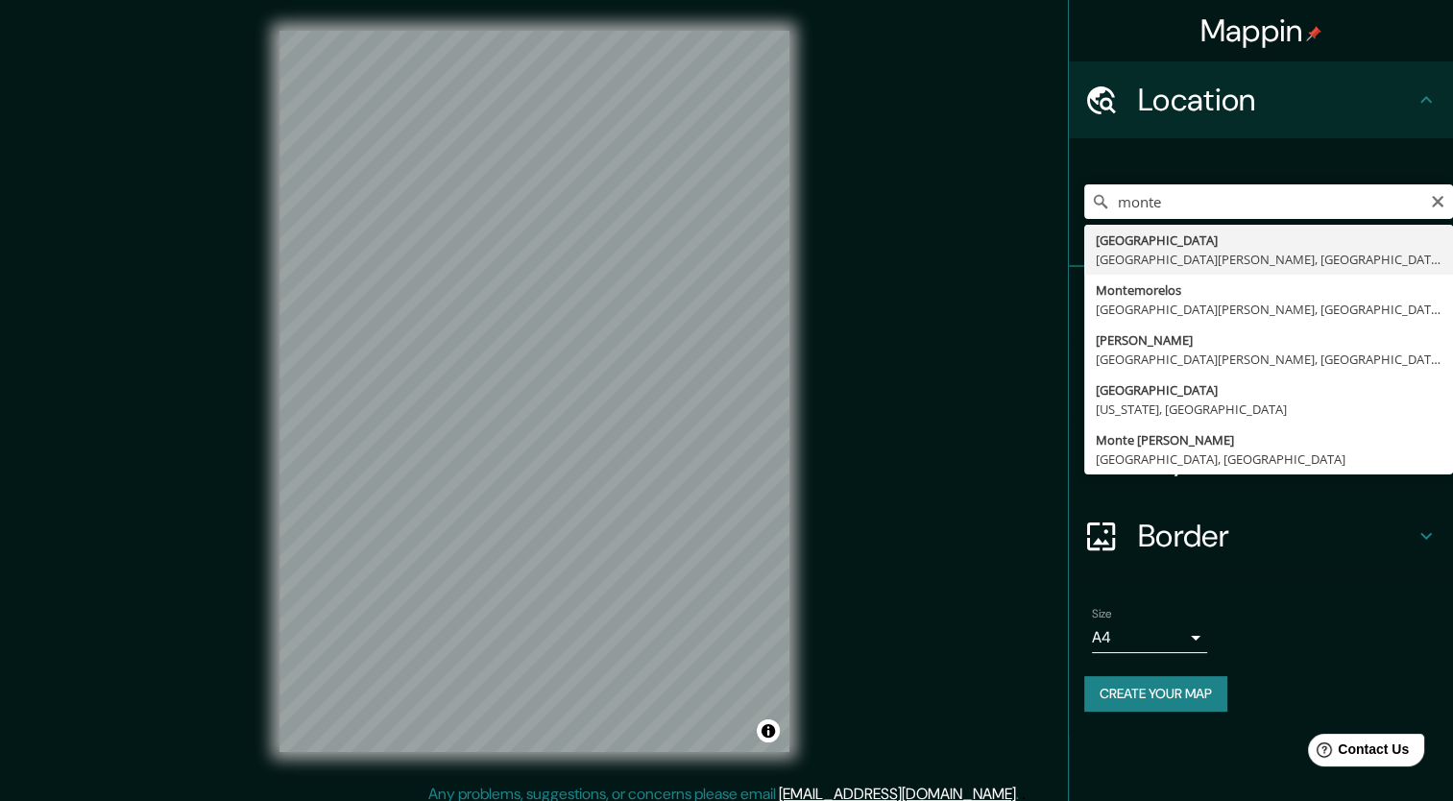  I want to click on div: A4, so click(1150, 638).